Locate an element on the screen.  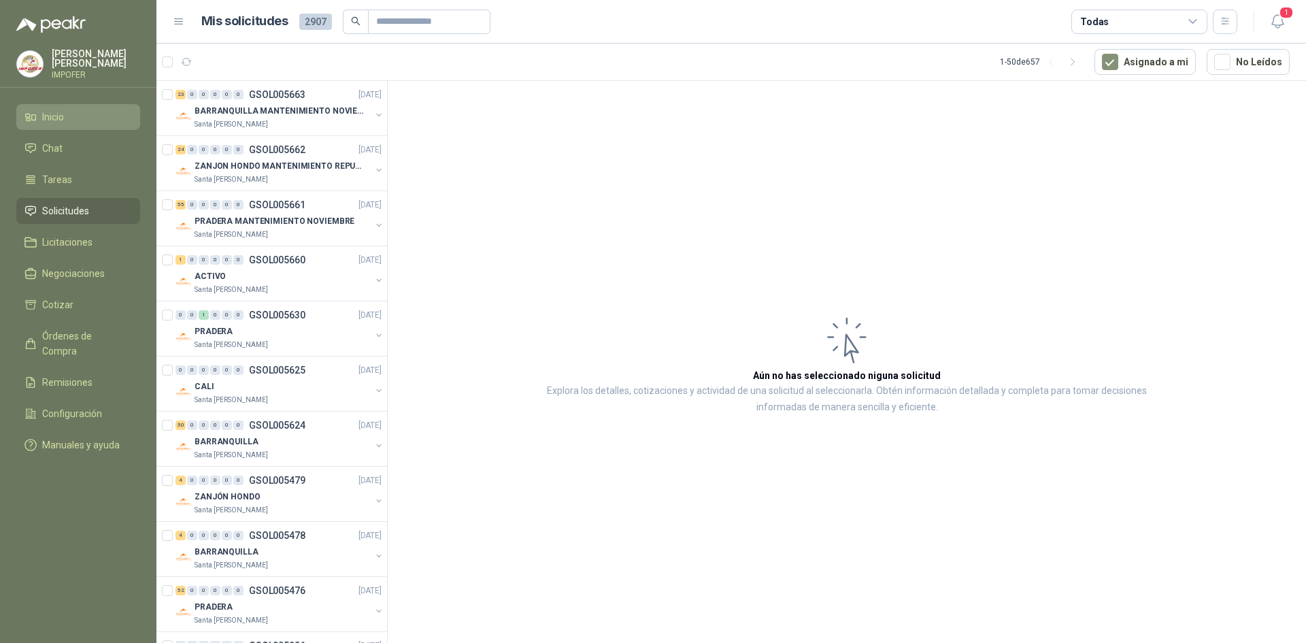
p: BARRANQUILLA is located at coordinates (227, 441).